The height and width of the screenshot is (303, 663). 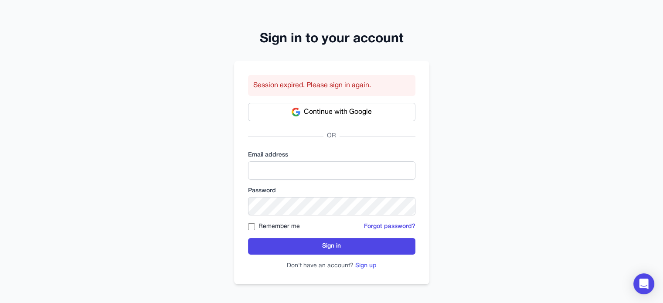 I want to click on h2: Sign in to your account, so click(x=332, y=39).